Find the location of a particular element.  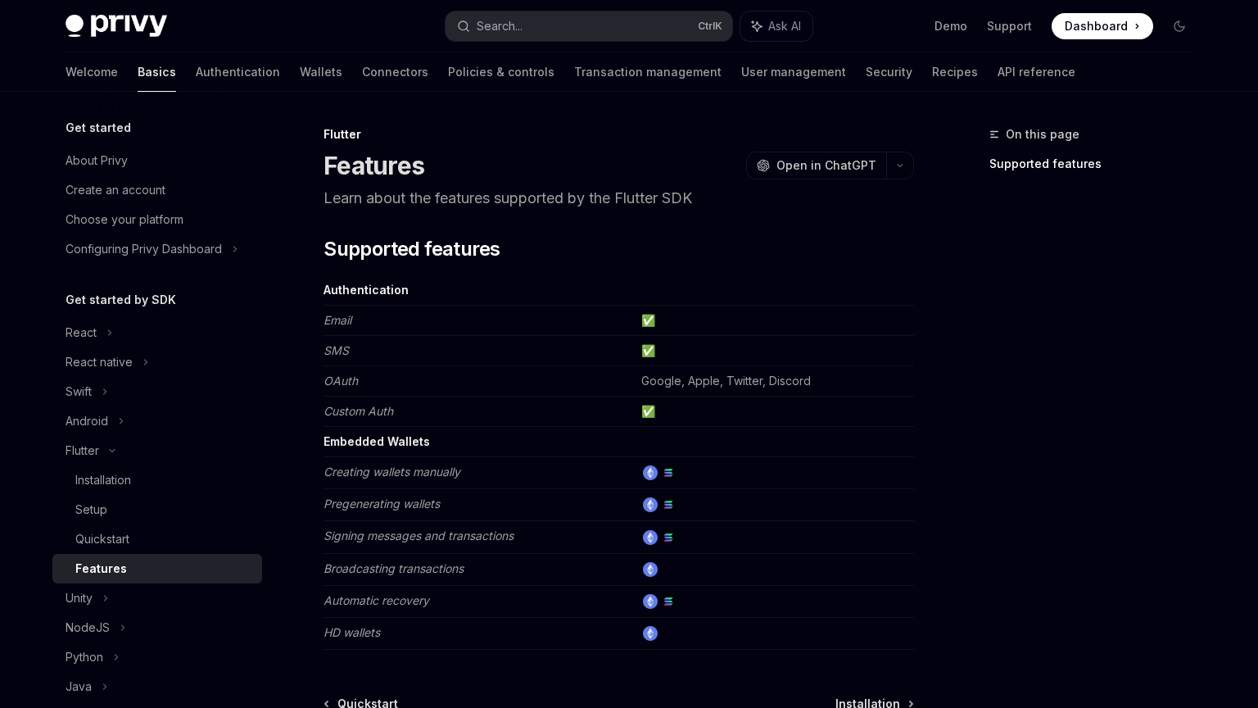

a: Basics is located at coordinates (156, 72).